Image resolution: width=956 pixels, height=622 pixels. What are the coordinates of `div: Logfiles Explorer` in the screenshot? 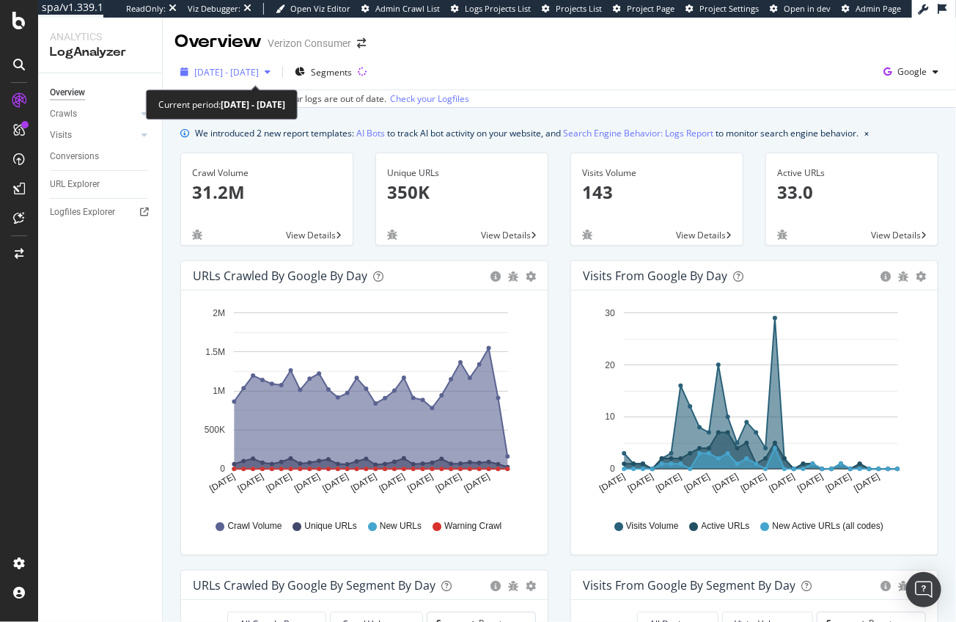 It's located at (82, 212).